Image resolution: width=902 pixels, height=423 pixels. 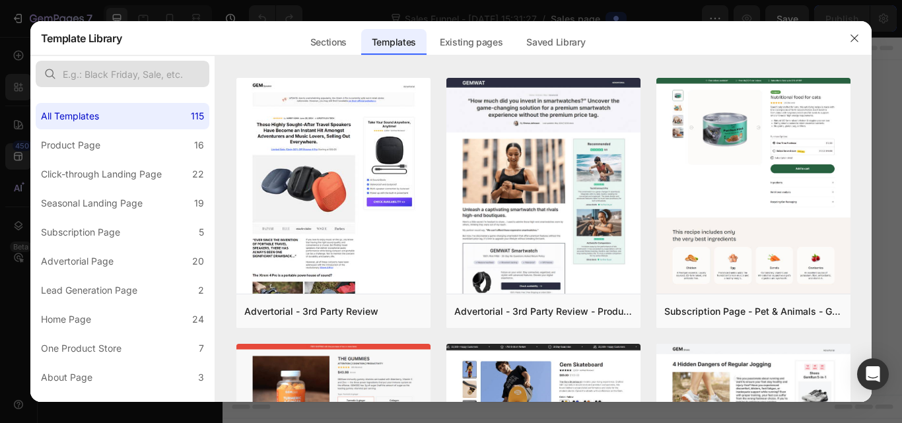 I want to click on div: Advertorial - 3rd Party Review, so click(x=311, y=312).